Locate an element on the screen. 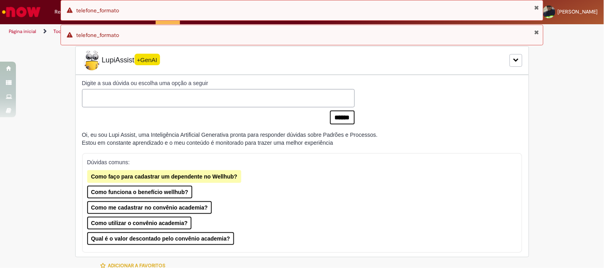 The image size is (604, 268). ul: Trilhas de página is located at coordinates (201, 31).